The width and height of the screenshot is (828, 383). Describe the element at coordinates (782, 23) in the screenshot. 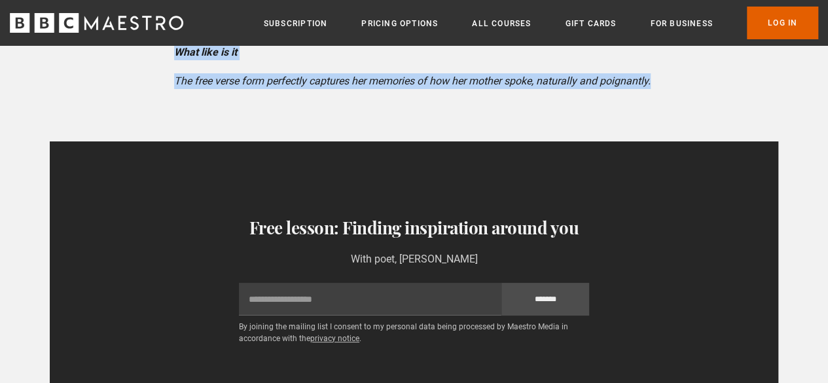

I see `a: Log In` at that location.